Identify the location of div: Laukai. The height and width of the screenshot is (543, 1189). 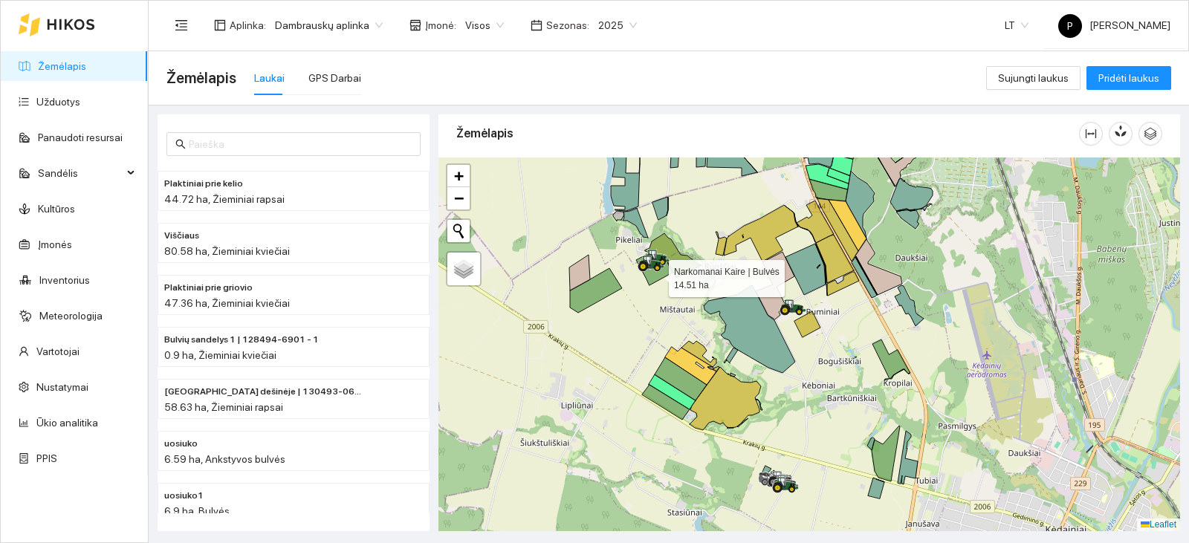
(269, 78).